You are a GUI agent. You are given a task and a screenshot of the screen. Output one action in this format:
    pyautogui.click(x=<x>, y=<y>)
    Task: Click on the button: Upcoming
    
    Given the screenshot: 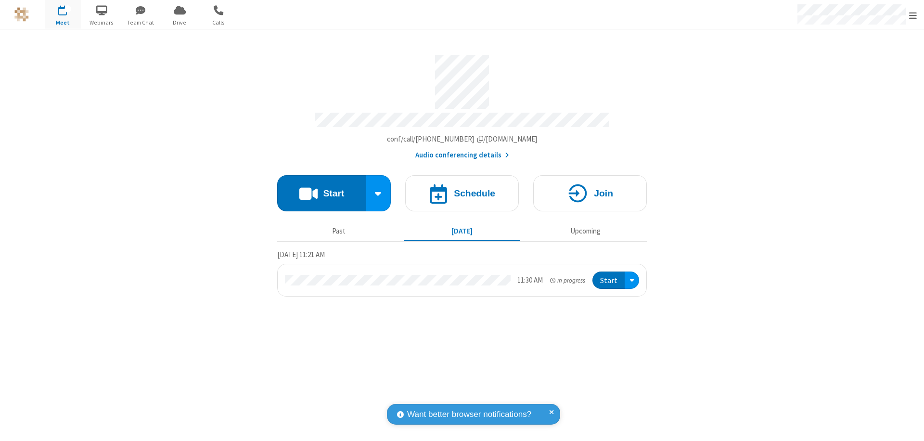 What is the action you would take?
    pyautogui.click(x=585, y=231)
    